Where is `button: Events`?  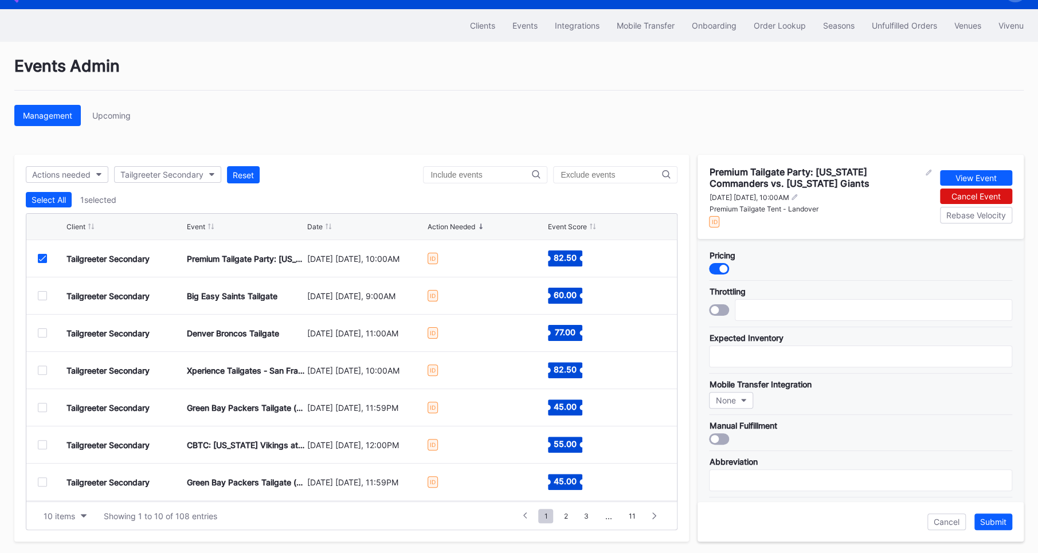
button: Events is located at coordinates (525, 25).